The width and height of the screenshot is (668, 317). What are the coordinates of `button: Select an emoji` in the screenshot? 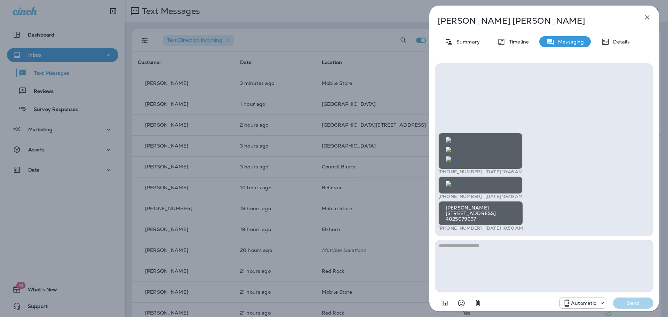 It's located at (462, 303).